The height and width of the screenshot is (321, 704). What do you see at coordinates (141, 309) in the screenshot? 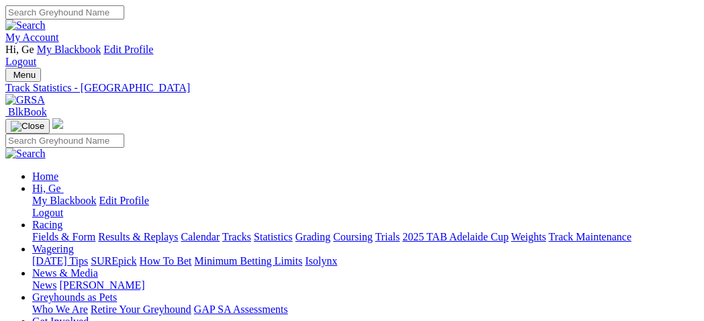
I see `a: Retire Your Greyhound` at bounding box center [141, 309].